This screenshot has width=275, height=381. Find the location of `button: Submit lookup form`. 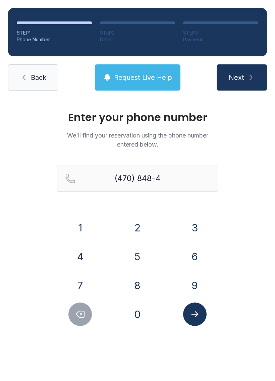

button: Submit lookup form is located at coordinates (195, 314).